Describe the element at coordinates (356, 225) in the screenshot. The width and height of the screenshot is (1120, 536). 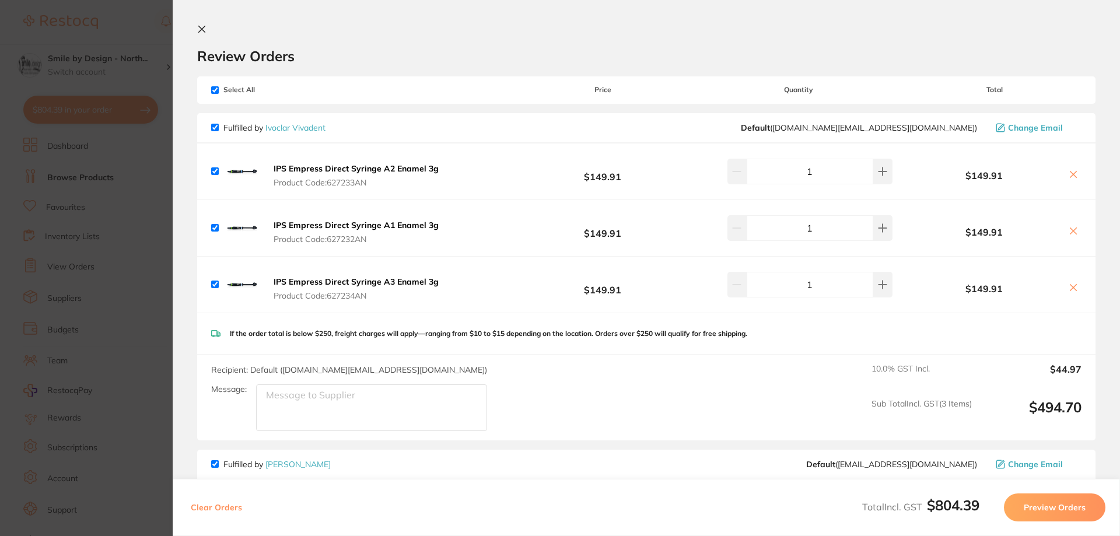
I see `b: IPS Empress Direct Syringe A1 Enamel 3g` at that location.